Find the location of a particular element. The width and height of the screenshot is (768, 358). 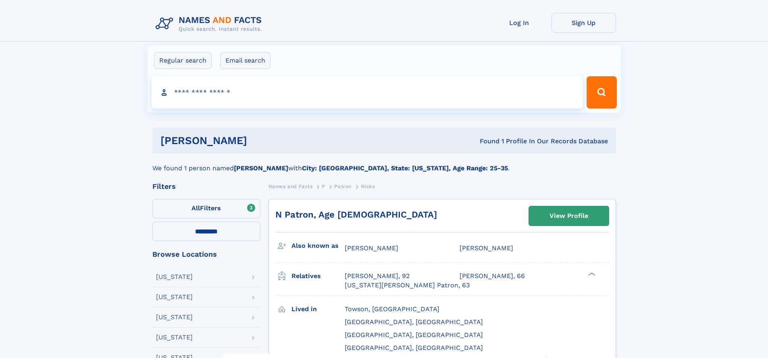

a: Names and Facts is located at coordinates (291, 186).